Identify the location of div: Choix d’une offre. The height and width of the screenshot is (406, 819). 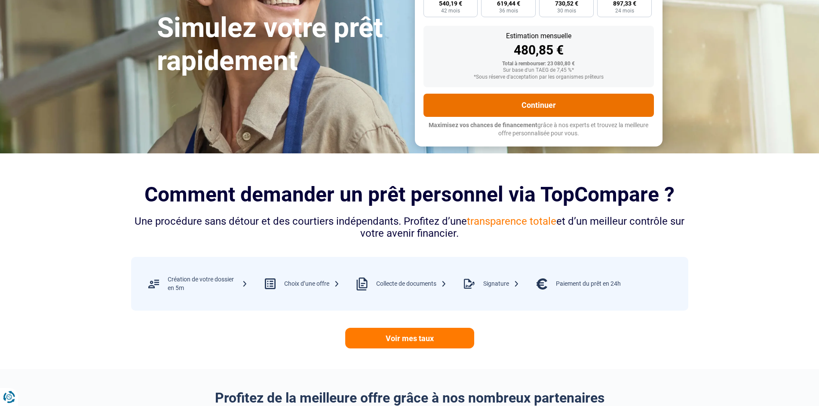
(312, 284).